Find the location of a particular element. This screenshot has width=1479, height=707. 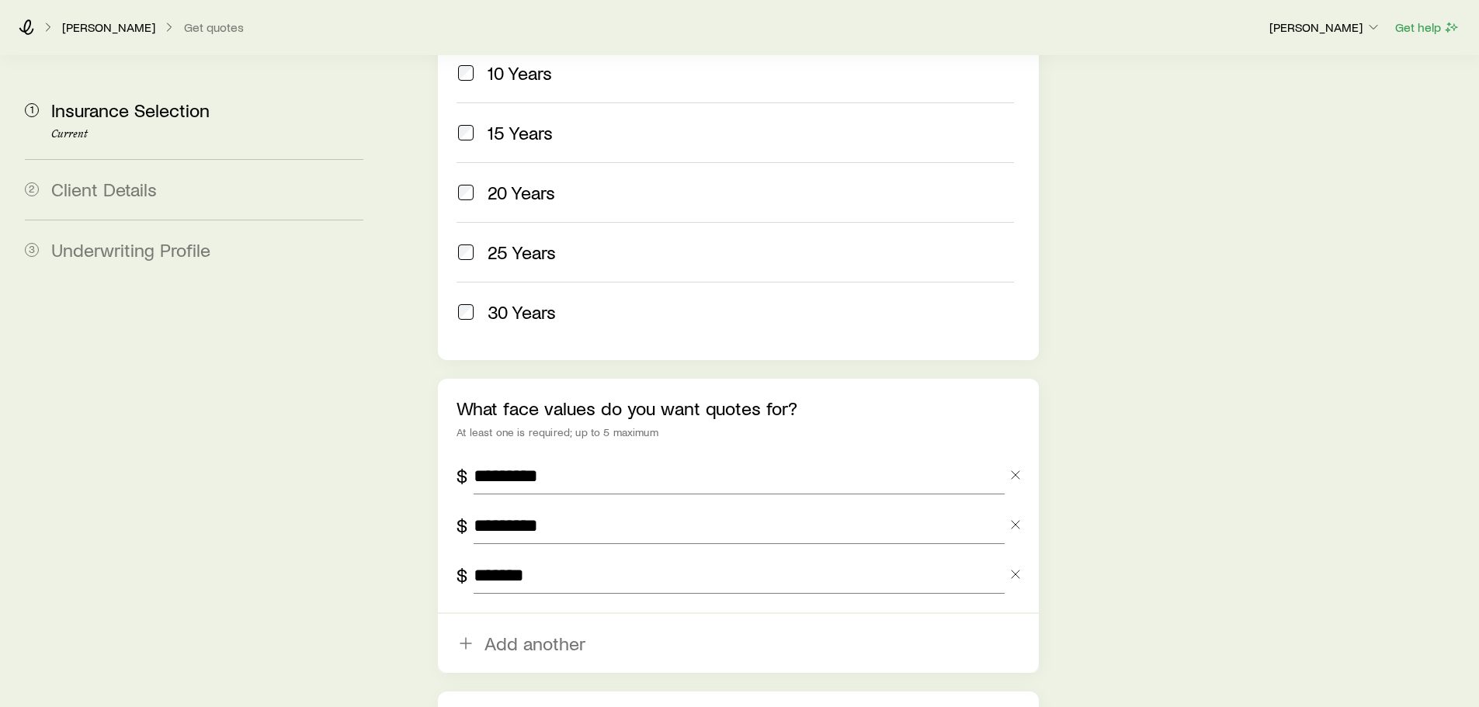

span: Underwriting Profile is located at coordinates (130, 249).